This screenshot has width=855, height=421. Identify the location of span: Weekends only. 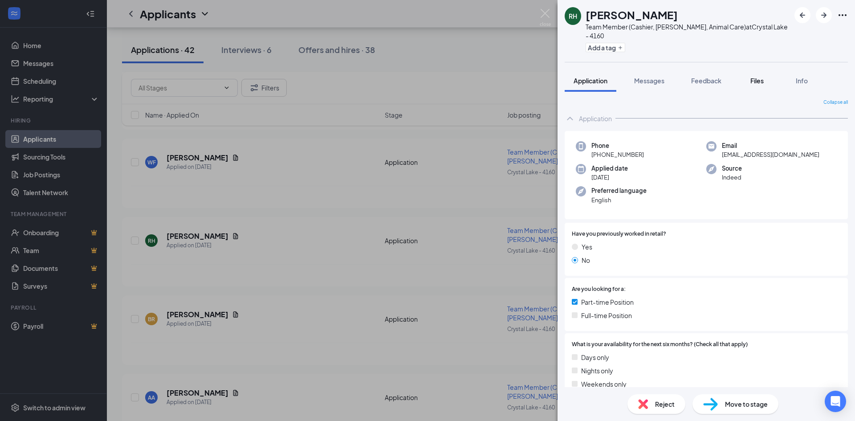
(604, 384).